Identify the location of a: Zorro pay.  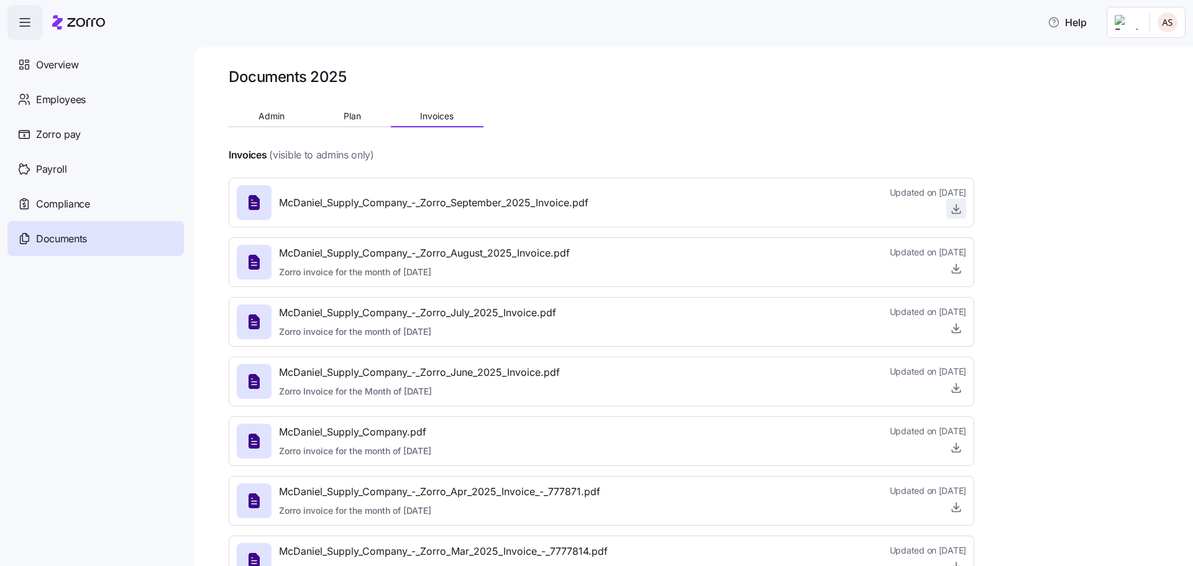
(96, 134).